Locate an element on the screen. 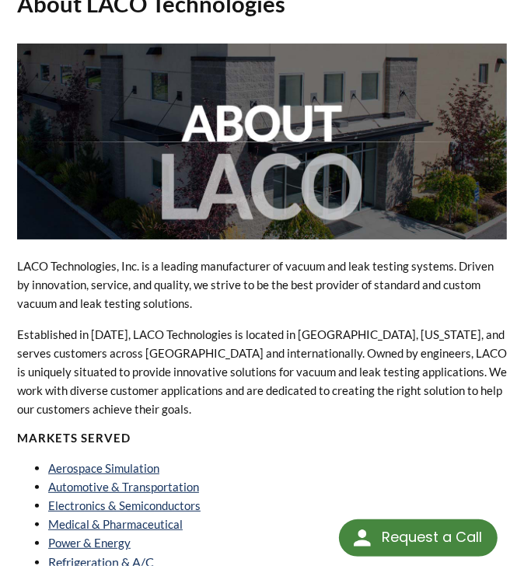 The height and width of the screenshot is (566, 524). a: Power & Energy is located at coordinates (89, 542).